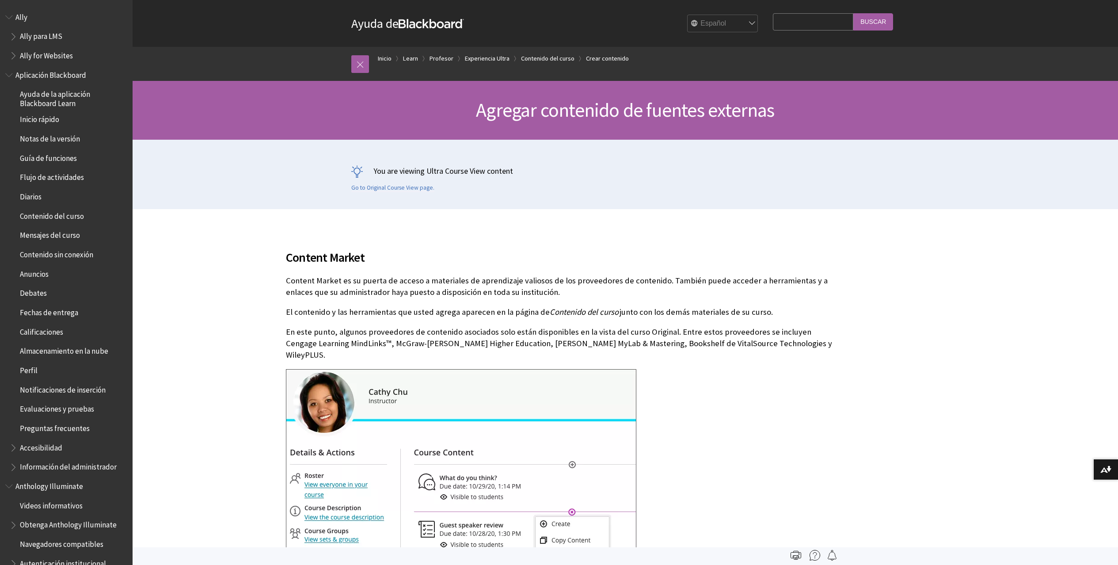 The height and width of the screenshot is (565, 1118). Describe the element at coordinates (29, 368) in the screenshot. I see `span: Perfil` at that location.